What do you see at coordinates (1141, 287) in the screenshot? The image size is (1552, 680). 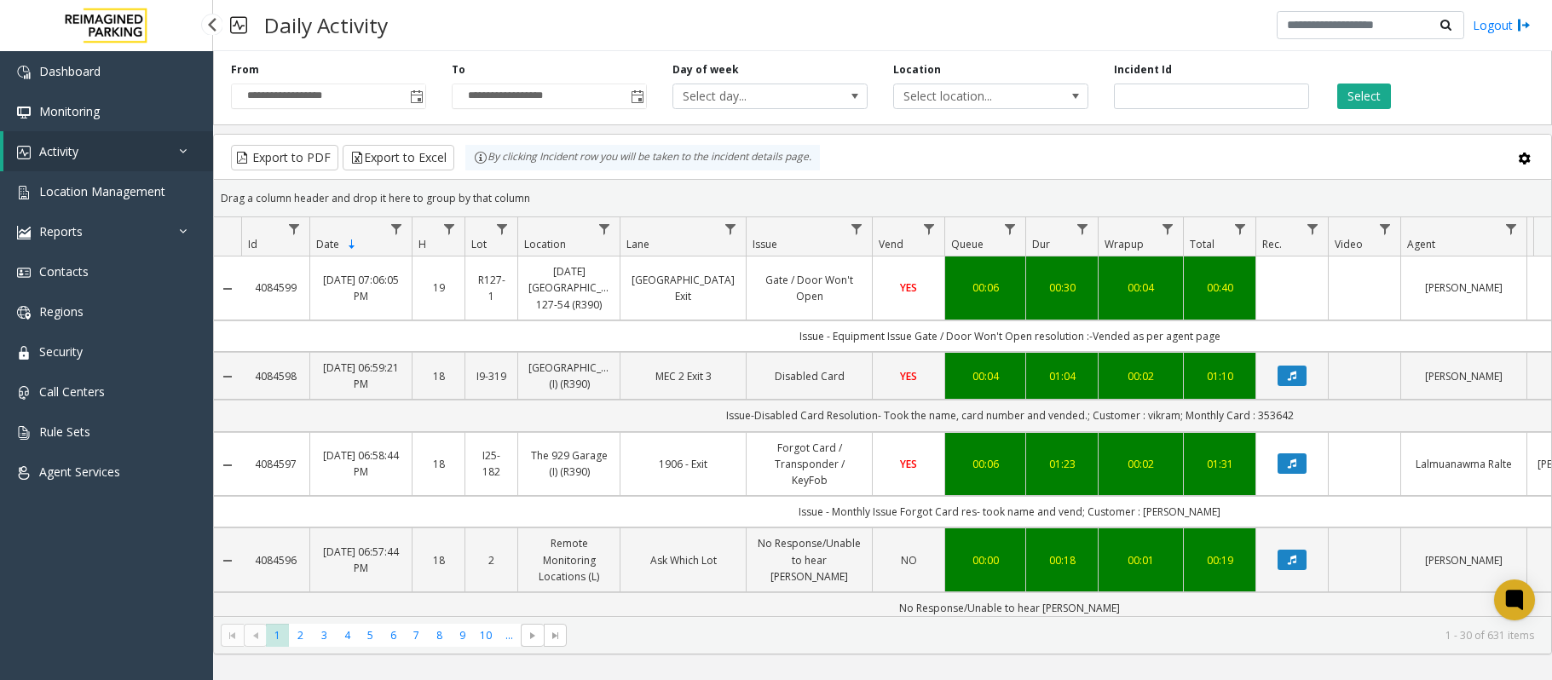 I see `div: 00:04` at bounding box center [1141, 287].